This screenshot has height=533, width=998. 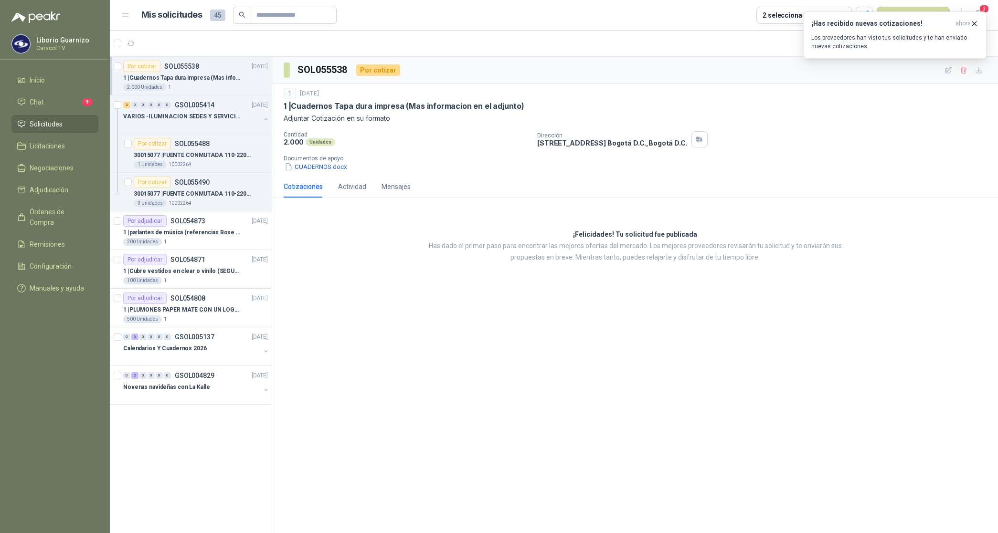 I want to click on p: Adjuntar Cotización en su formato, so click(x=635, y=118).